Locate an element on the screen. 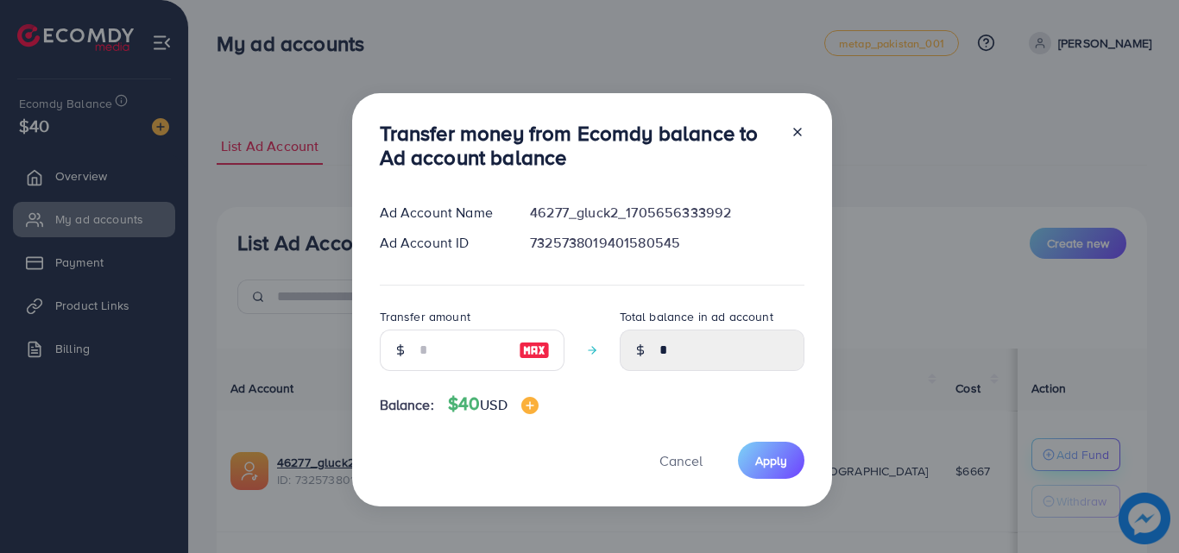 This screenshot has height=553, width=1179. h3: Transfer money from Ecomdy balance to Ad account balance is located at coordinates (578, 146).